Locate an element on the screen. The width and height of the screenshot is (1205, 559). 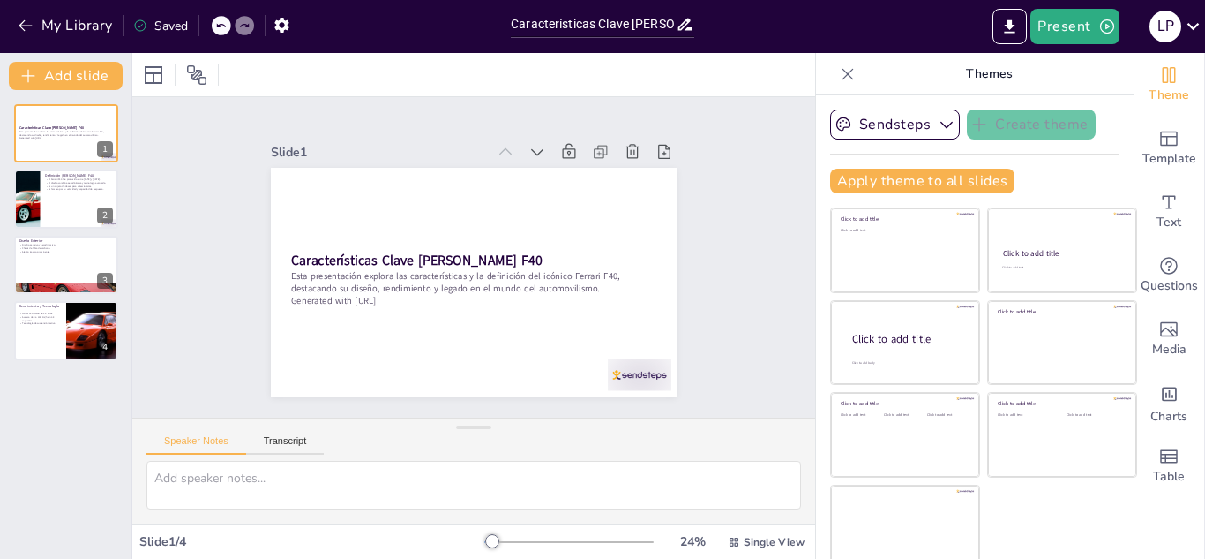
div: Layout is located at coordinates (154, 75).